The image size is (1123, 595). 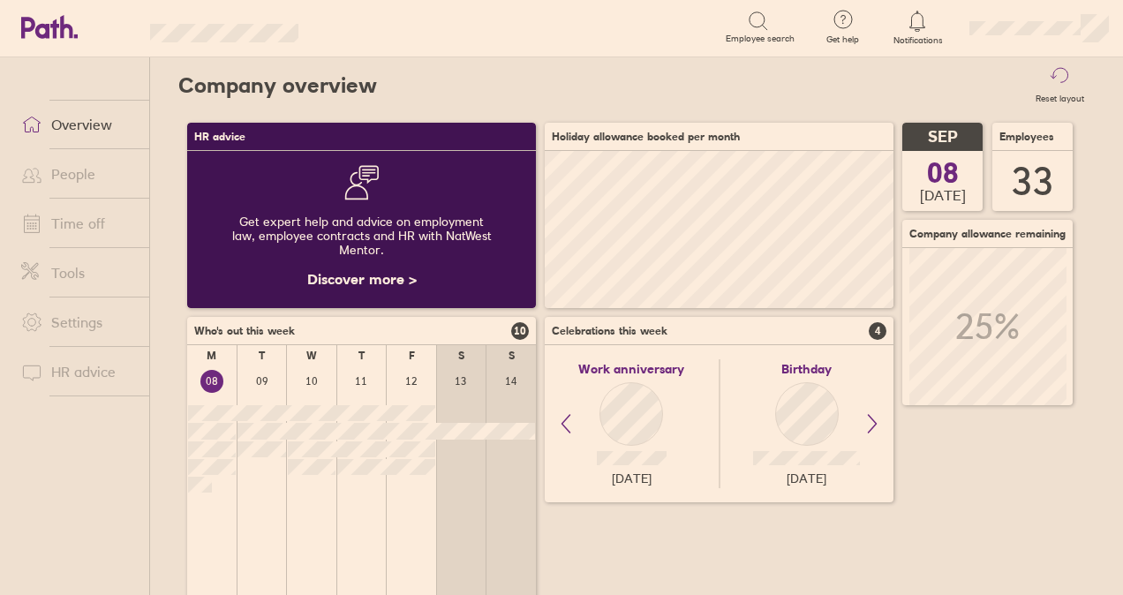 What do you see at coordinates (78, 124) in the screenshot?
I see `a: Overview` at bounding box center [78, 124].